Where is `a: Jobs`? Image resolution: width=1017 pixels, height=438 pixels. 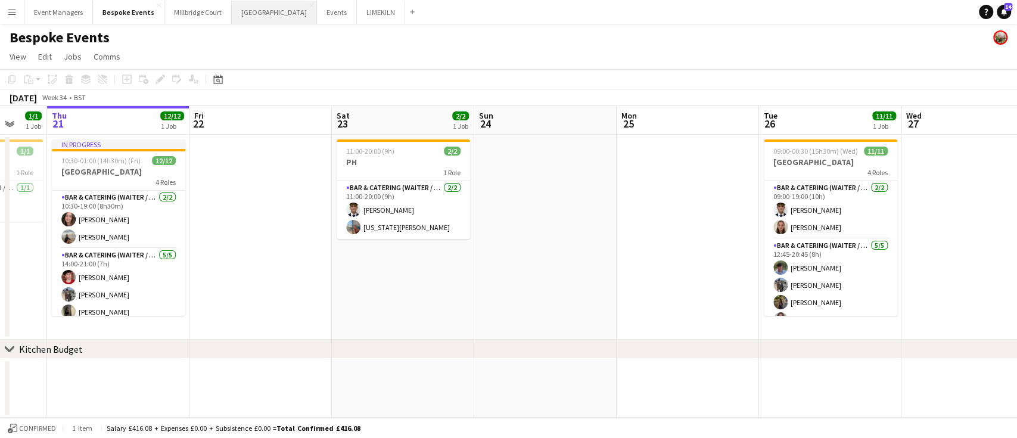 a: Jobs is located at coordinates (73, 57).